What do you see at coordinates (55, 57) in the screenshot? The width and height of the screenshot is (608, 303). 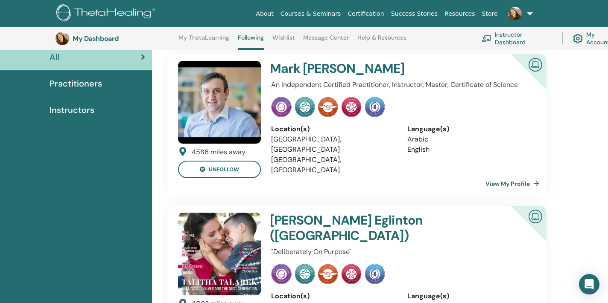 I see `span: All` at bounding box center [55, 57].